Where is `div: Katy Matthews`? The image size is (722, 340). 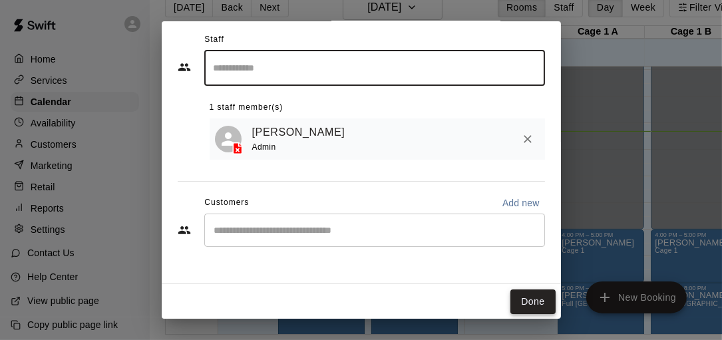 div: Katy Matthews is located at coordinates (228, 139).